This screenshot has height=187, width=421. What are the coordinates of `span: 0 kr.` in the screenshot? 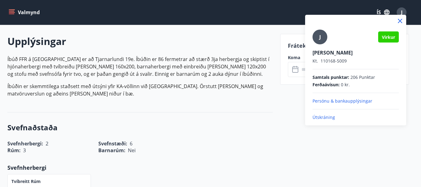 It's located at (345, 85).